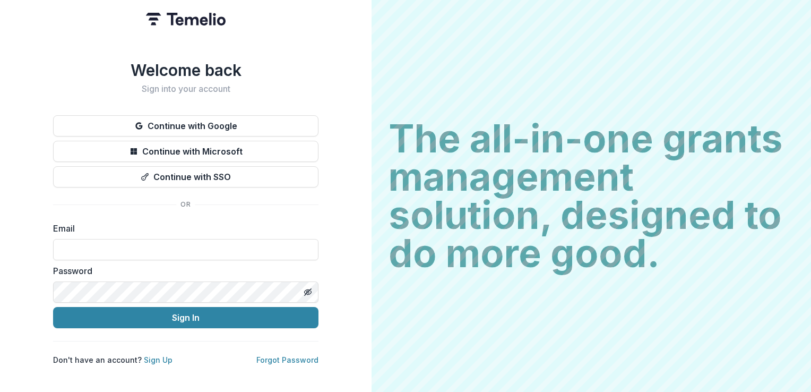 This screenshot has width=811, height=392. Describe the element at coordinates (113, 359) in the screenshot. I see `p: Don't have an account?` at that location.